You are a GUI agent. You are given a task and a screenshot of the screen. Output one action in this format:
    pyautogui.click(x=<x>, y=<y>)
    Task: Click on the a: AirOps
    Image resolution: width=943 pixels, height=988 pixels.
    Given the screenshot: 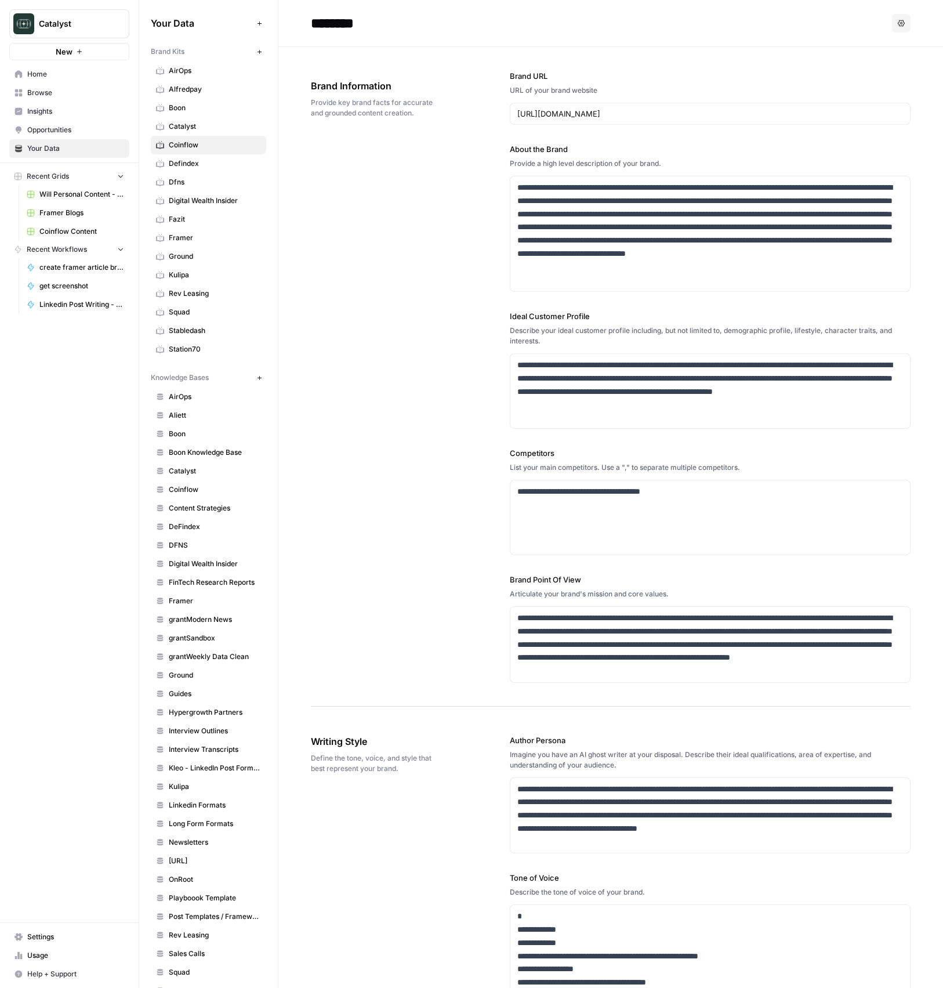 What is the action you would take?
    pyautogui.click(x=208, y=71)
    